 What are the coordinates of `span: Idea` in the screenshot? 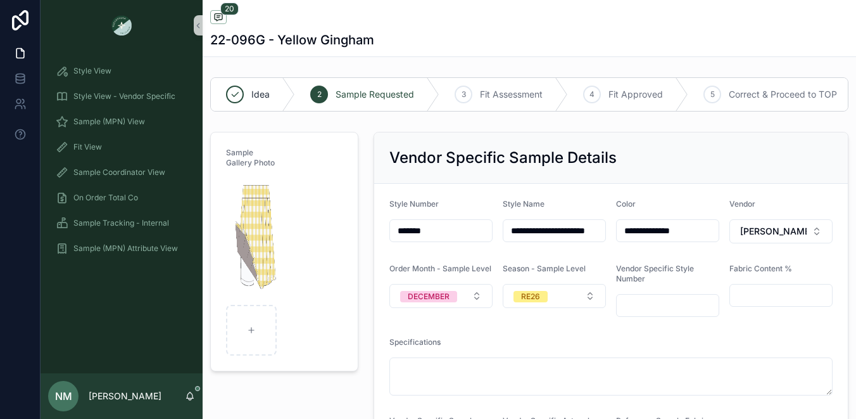 It's located at (260, 94).